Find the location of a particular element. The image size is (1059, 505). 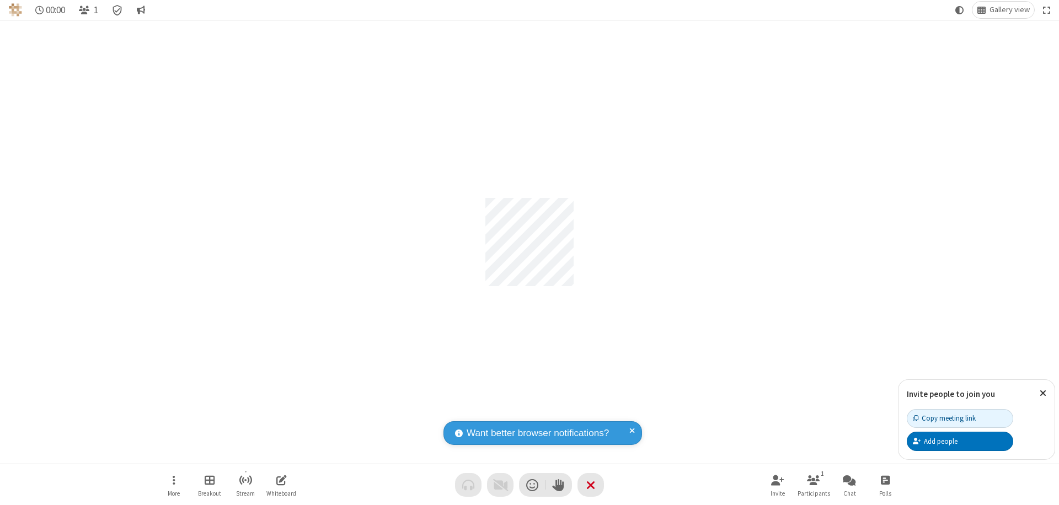

span: Participants is located at coordinates (813, 494).